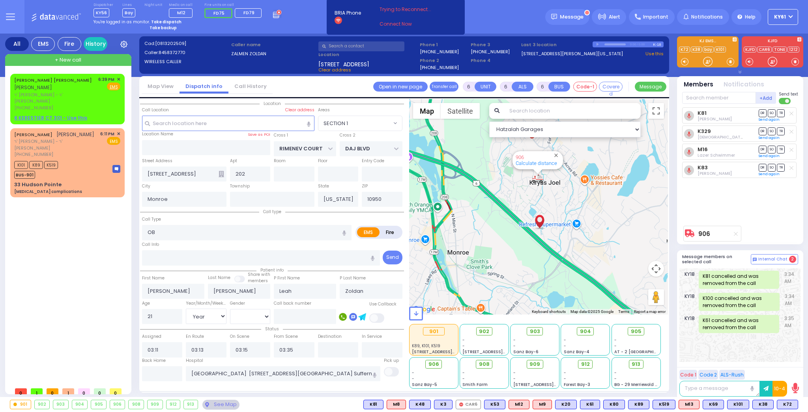 The height and width of the screenshot is (412, 808). I want to click on span: Smith Farm, so click(475, 384).